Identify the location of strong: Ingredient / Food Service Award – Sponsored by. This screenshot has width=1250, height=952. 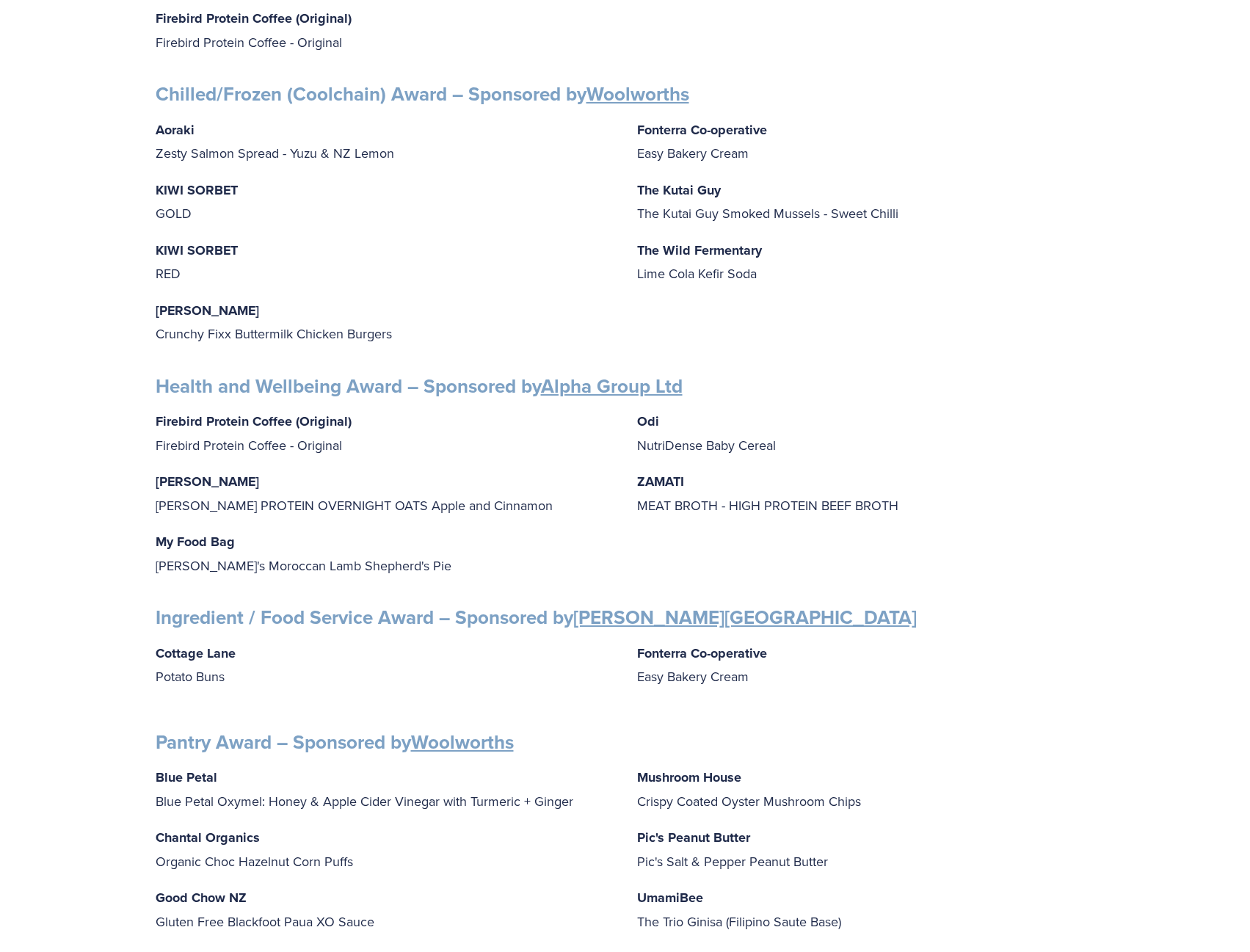
(536, 617).